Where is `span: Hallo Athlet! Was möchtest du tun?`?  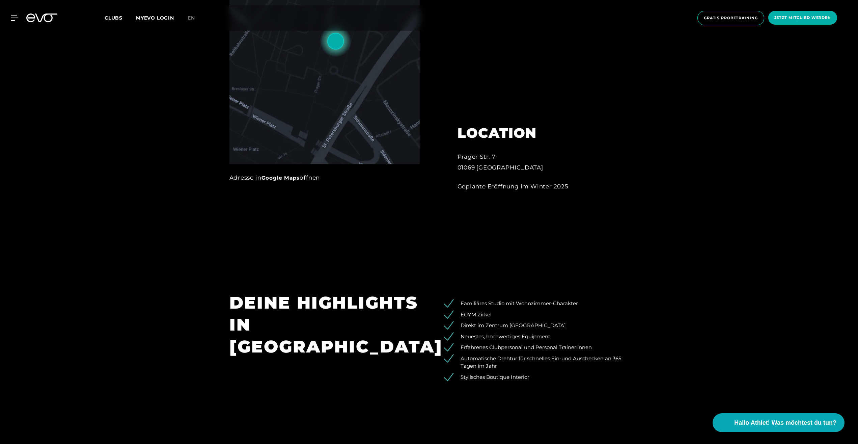 span: Hallo Athlet! Was möchtest du tun? is located at coordinates (785, 422).